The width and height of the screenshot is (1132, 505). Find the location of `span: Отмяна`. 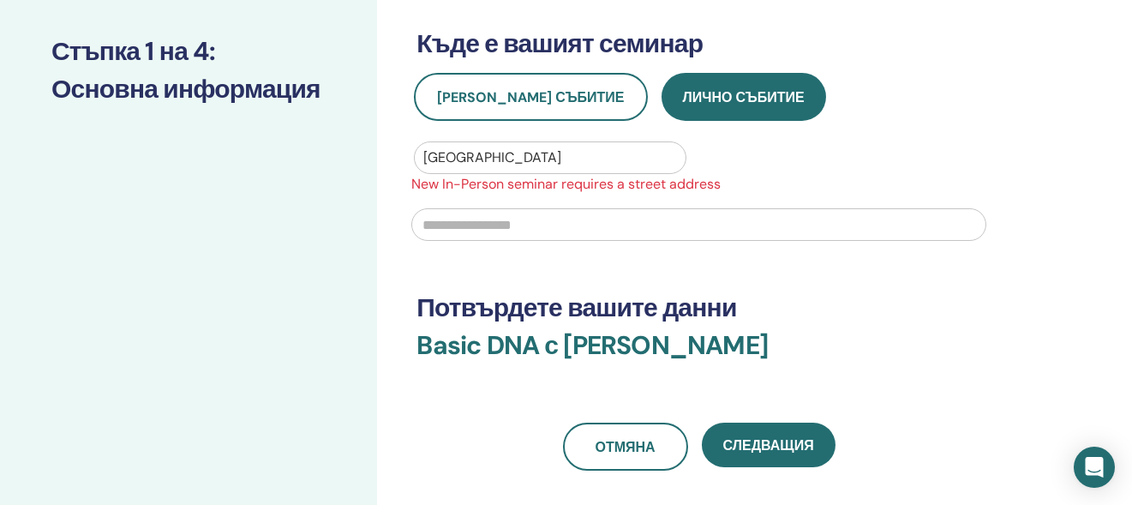

span: Отмяна is located at coordinates (625, 446).